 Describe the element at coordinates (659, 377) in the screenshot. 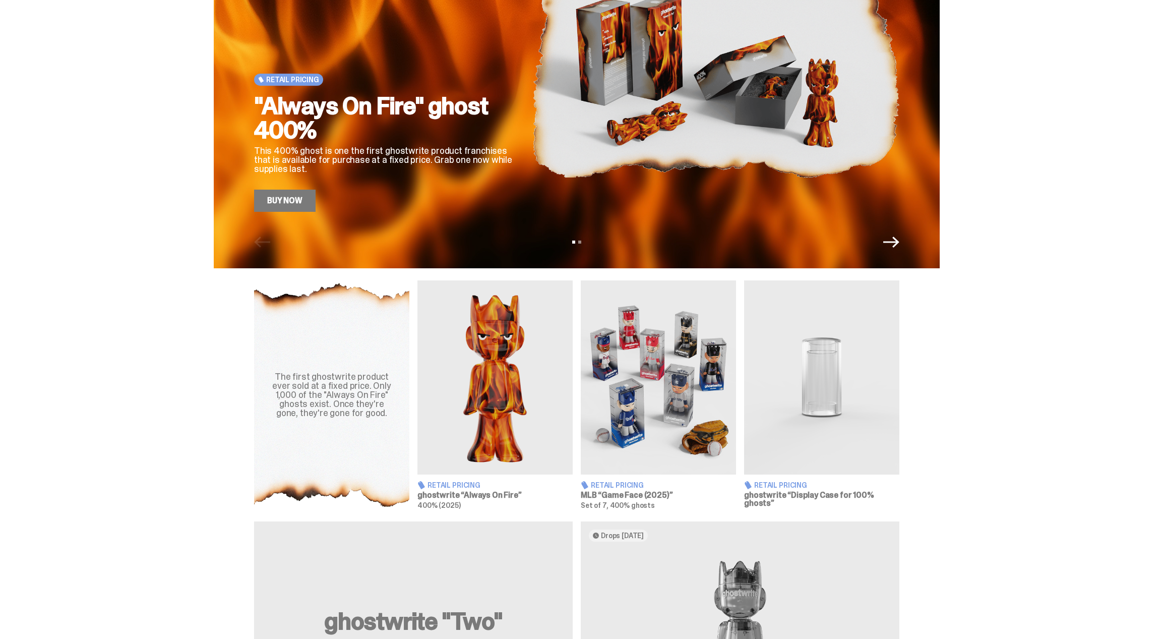

I see `img: Game Face (2025)` at that location.